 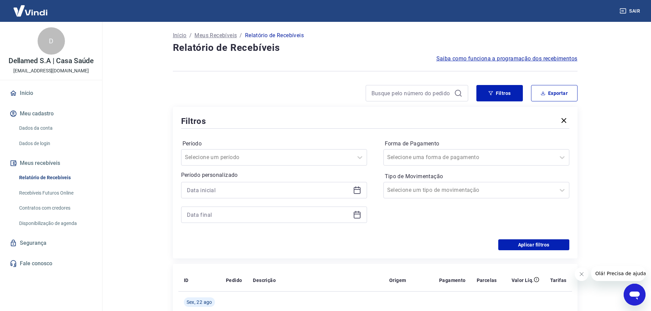 What do you see at coordinates (452, 280) in the screenshot?
I see `p: Pagamento` at bounding box center [452, 280].